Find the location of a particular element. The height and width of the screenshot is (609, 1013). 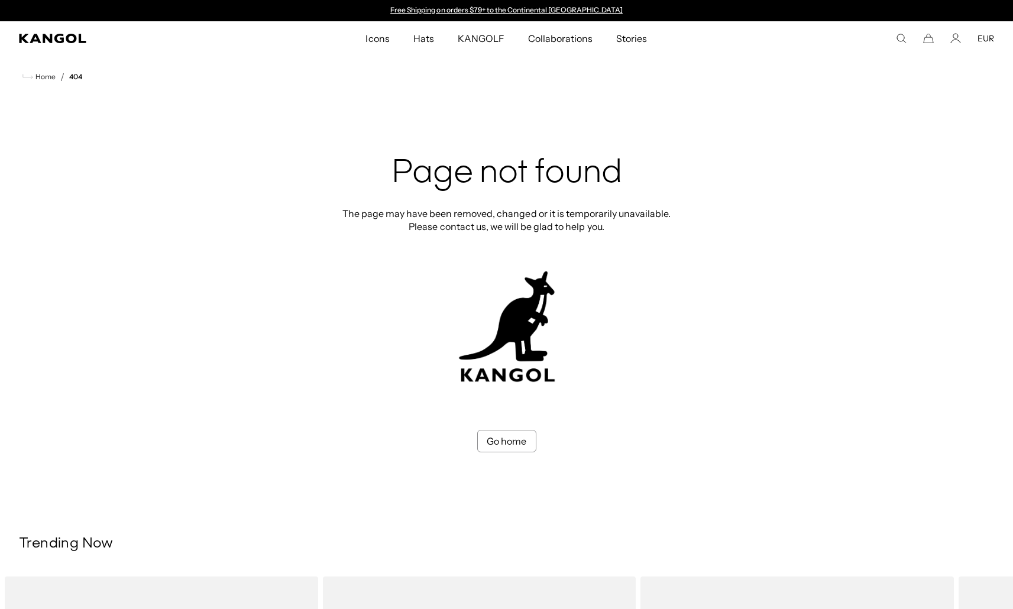

button: Cart is located at coordinates (928, 38).